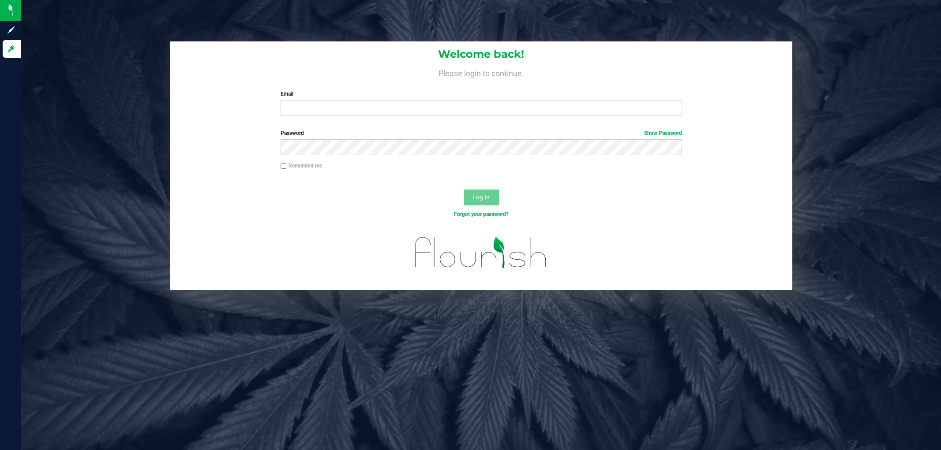  What do you see at coordinates (292, 133) in the screenshot?
I see `span: Password` at bounding box center [292, 133].